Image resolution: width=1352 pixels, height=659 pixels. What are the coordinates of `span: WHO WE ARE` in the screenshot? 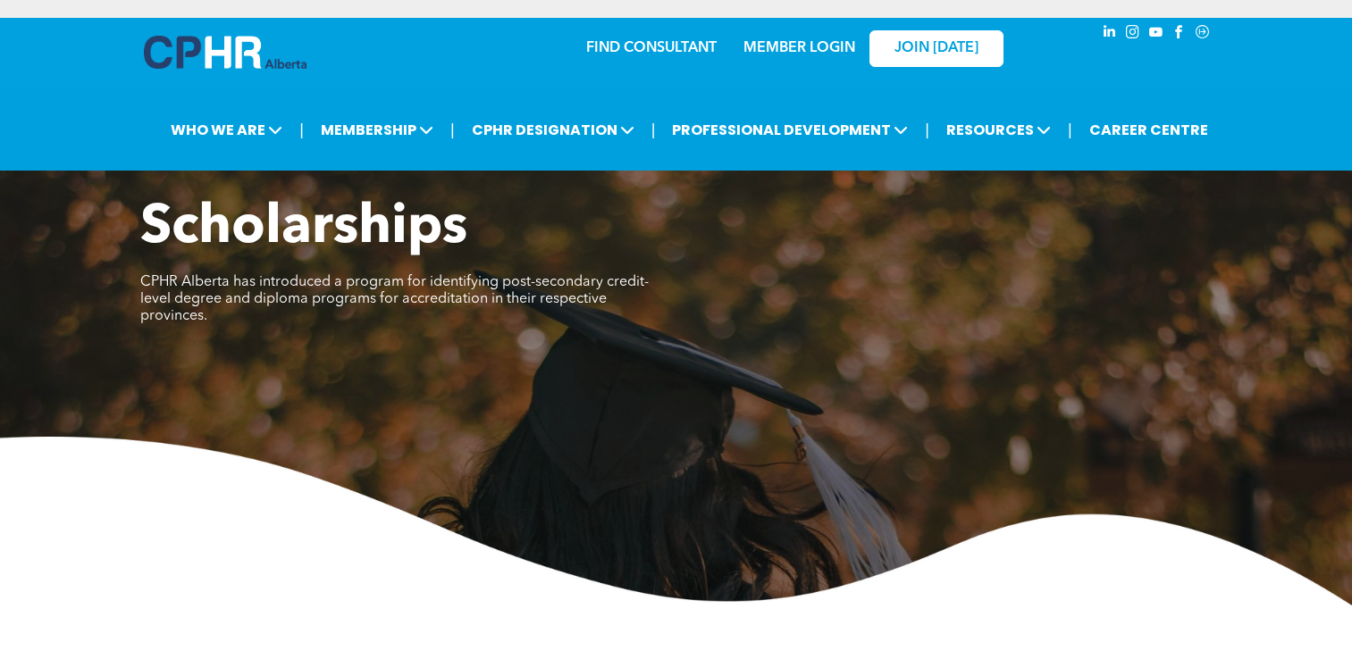 It's located at (226, 130).